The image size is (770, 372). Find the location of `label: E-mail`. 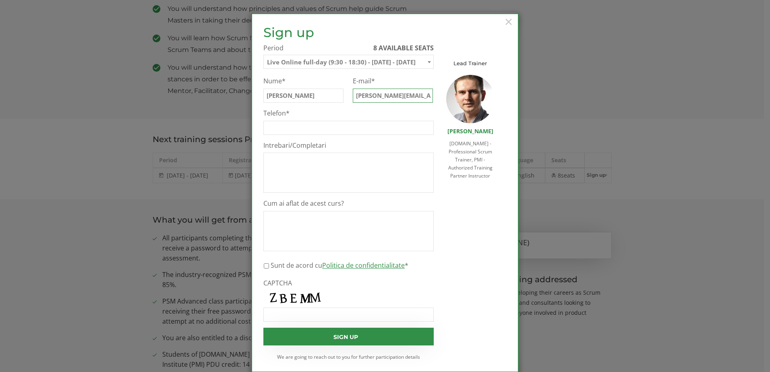

label: E-mail is located at coordinates (393, 81).